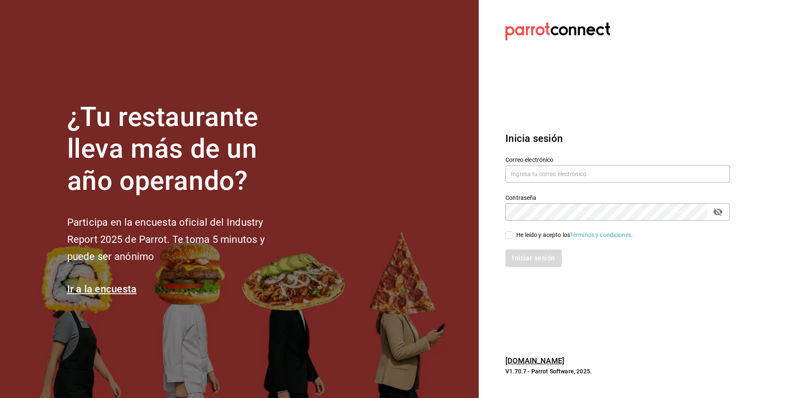  I want to click on input: Ingresa tu correo electrónico, so click(618, 174).